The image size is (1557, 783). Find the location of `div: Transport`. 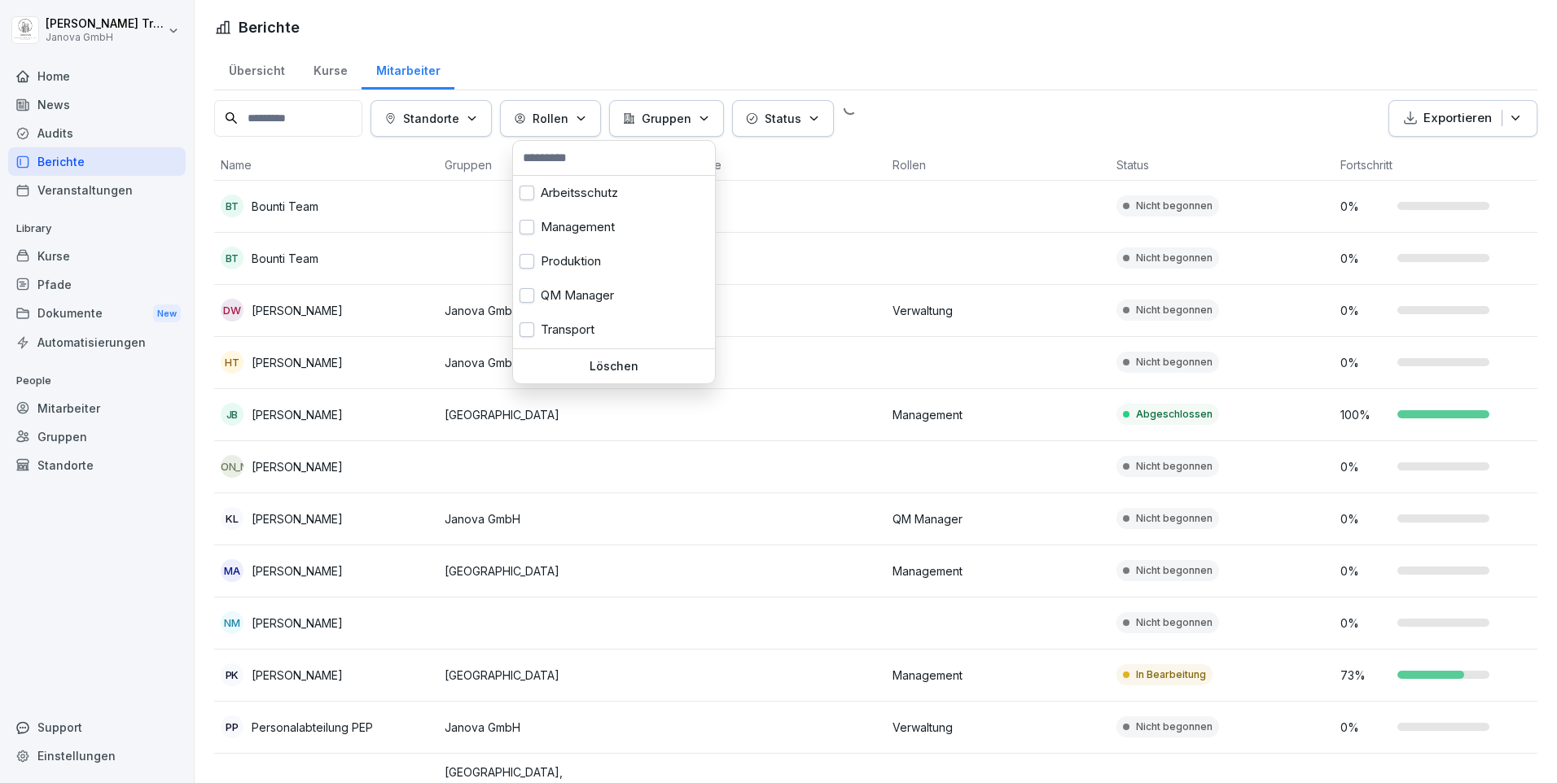

div: Transport is located at coordinates (614, 330).